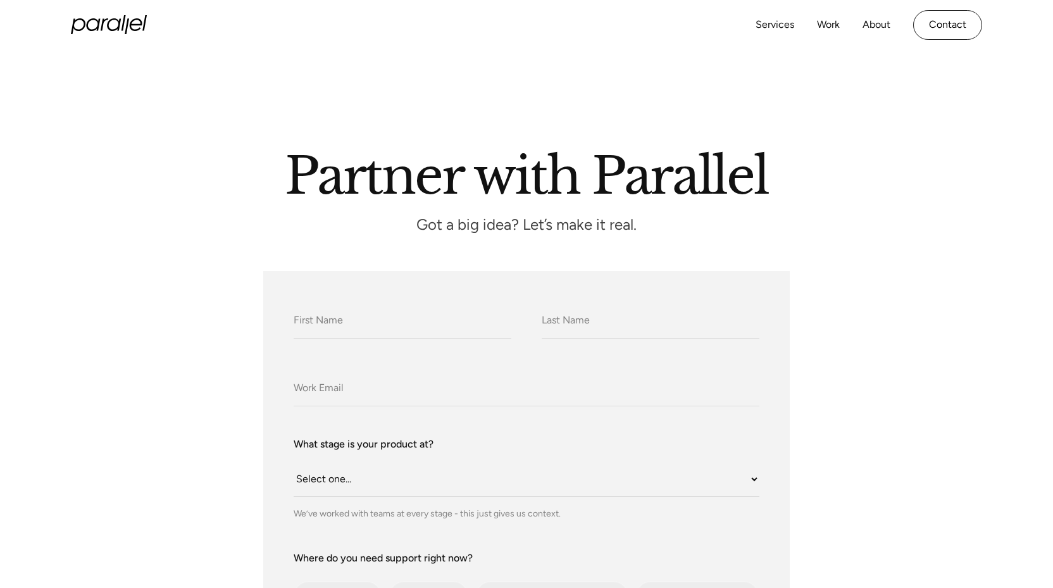 The width and height of the screenshot is (1053, 588). What do you see at coordinates (526, 225) in the screenshot?
I see `p: Got a big idea? Let’s make it real.` at bounding box center [526, 225].